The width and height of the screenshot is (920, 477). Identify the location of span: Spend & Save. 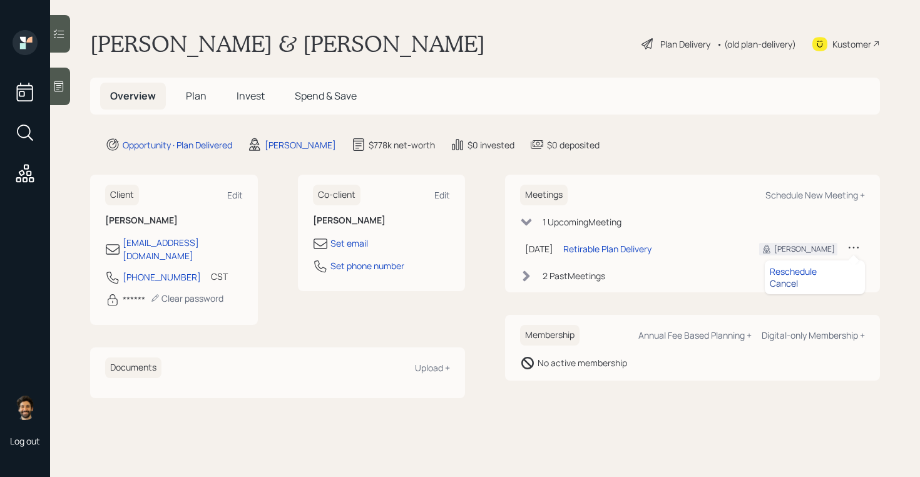
(325, 96).